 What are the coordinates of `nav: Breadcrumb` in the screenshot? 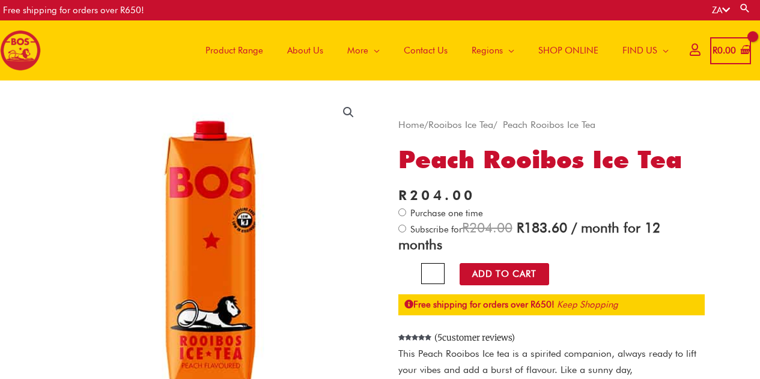 It's located at (551, 124).